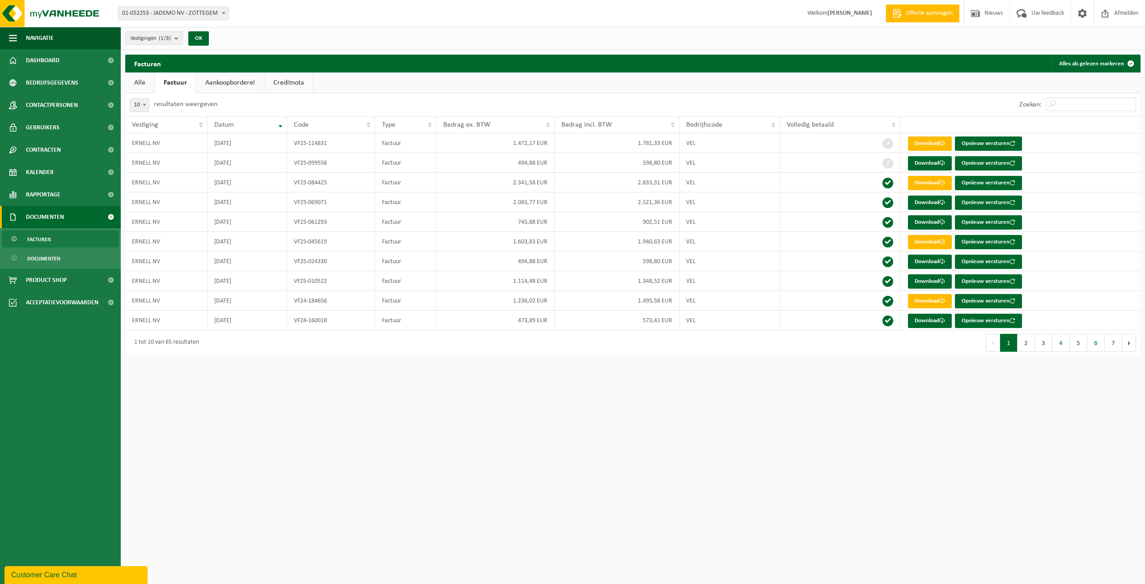 This screenshot has height=584, width=1145. I want to click on count: (1/3), so click(165, 38).